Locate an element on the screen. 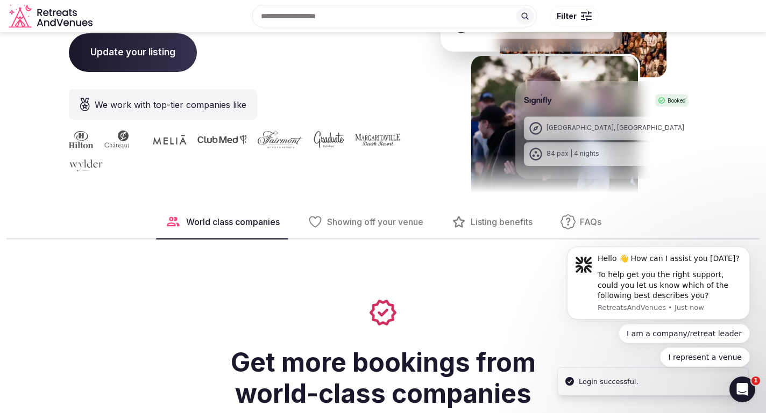 The height and width of the screenshot is (413, 766). div: We work with top-tier companies like is located at coordinates (163, 104).